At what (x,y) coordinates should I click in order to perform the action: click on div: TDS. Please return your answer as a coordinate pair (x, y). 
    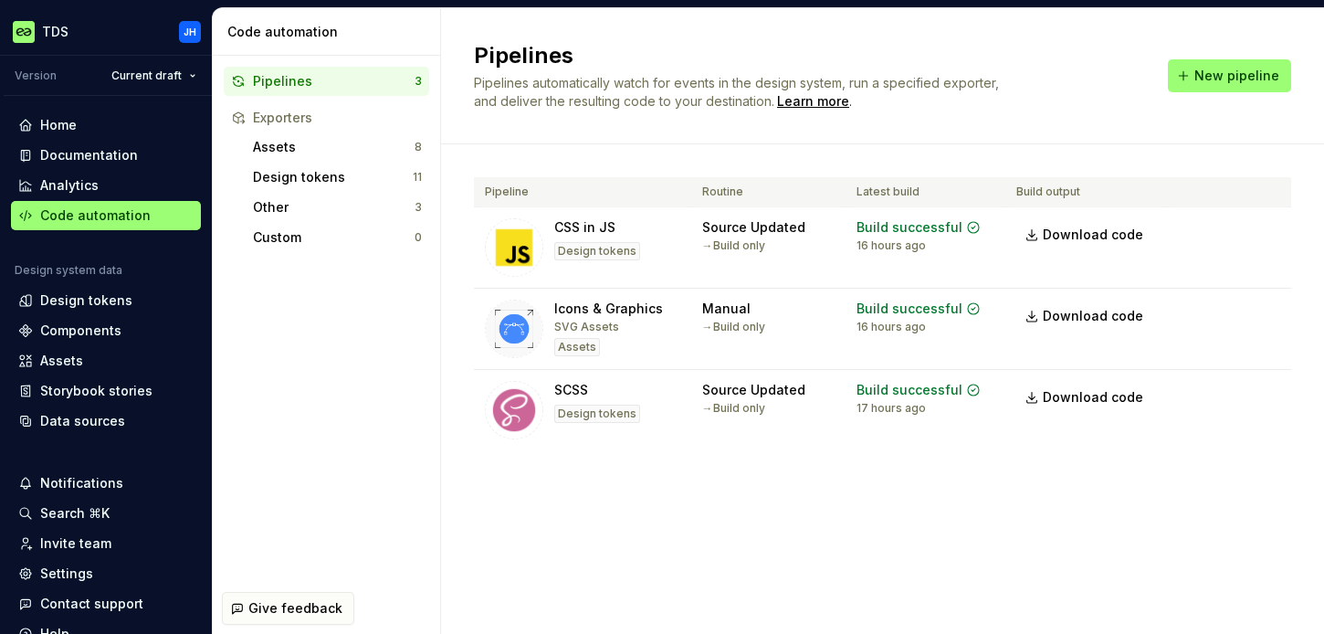
    Looking at the image, I should click on (55, 32).